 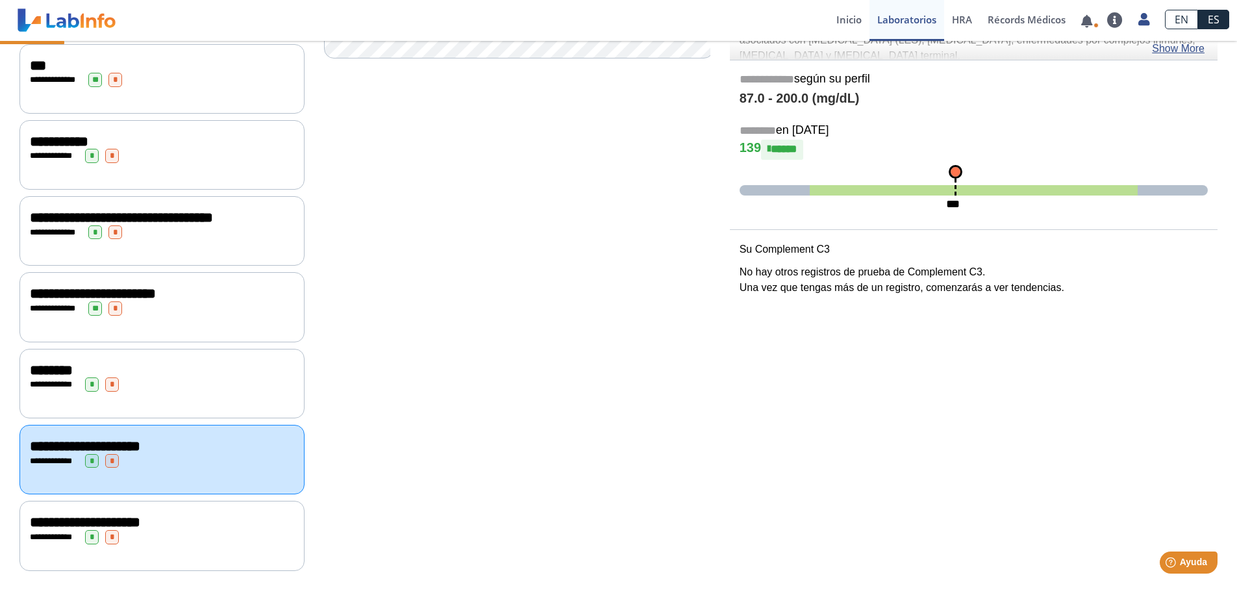 What do you see at coordinates (962, 19) in the screenshot?
I see `span: HRA` at bounding box center [962, 19].